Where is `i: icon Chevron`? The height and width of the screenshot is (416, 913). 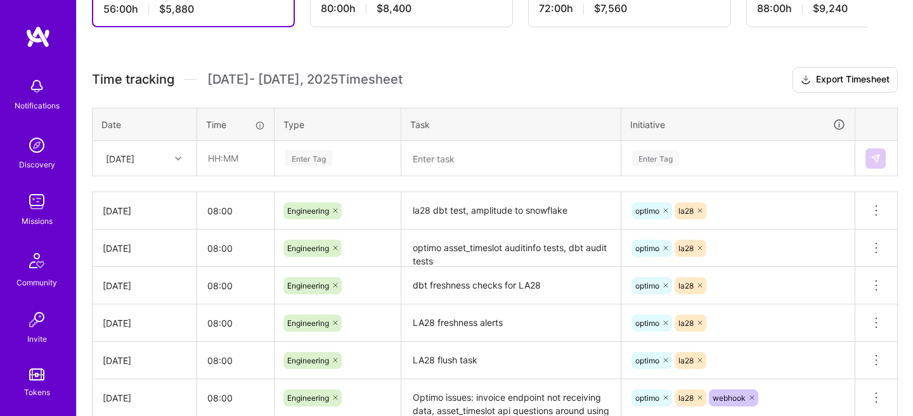 i: icon Chevron is located at coordinates (178, 159).